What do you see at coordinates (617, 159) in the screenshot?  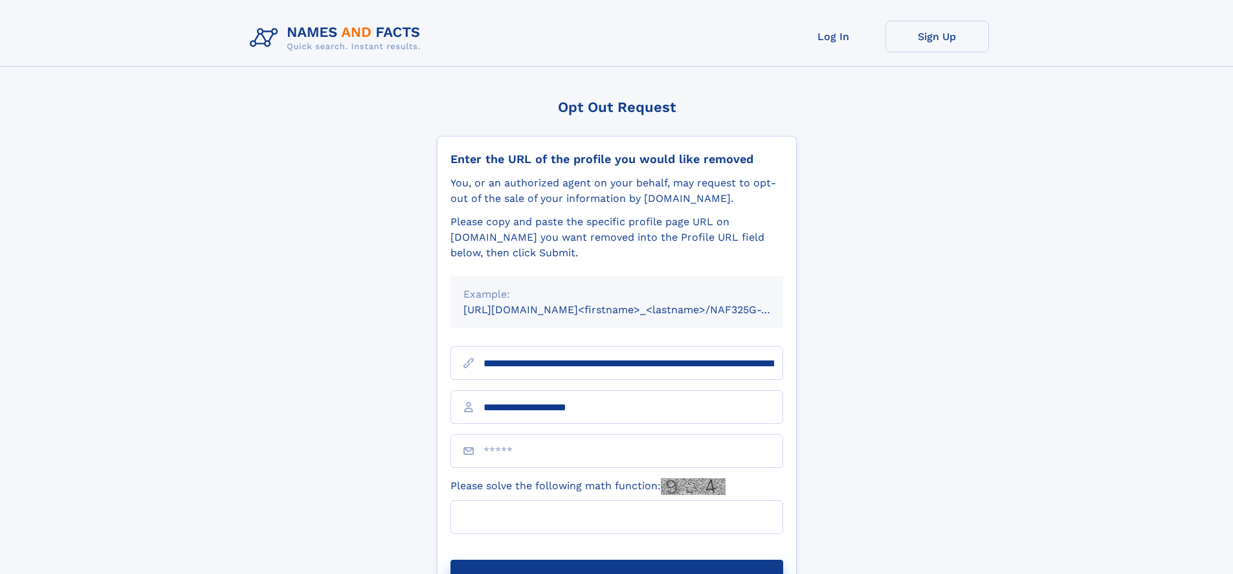 I see `div: Enter the URL of the profile you would like removed` at bounding box center [617, 159].